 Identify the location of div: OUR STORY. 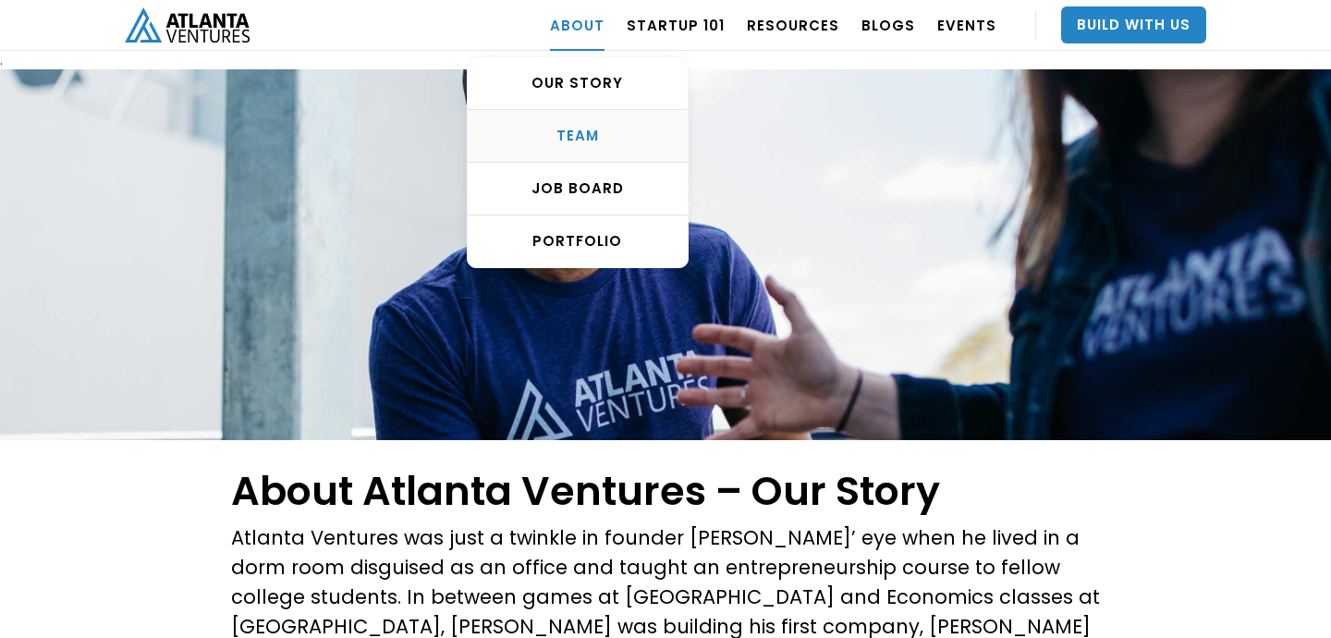
(578, 83).